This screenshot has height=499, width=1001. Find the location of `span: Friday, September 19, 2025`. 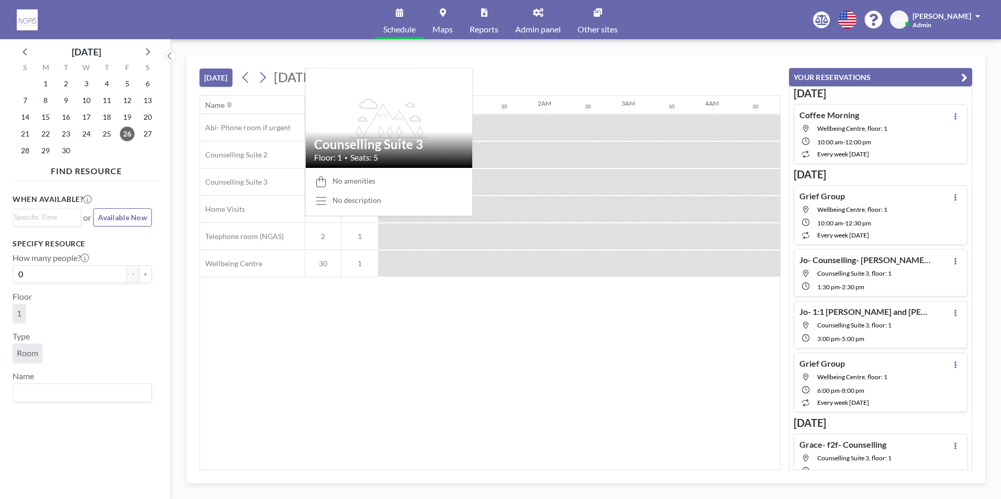

span: Friday, September 19, 2025 is located at coordinates (127, 117).